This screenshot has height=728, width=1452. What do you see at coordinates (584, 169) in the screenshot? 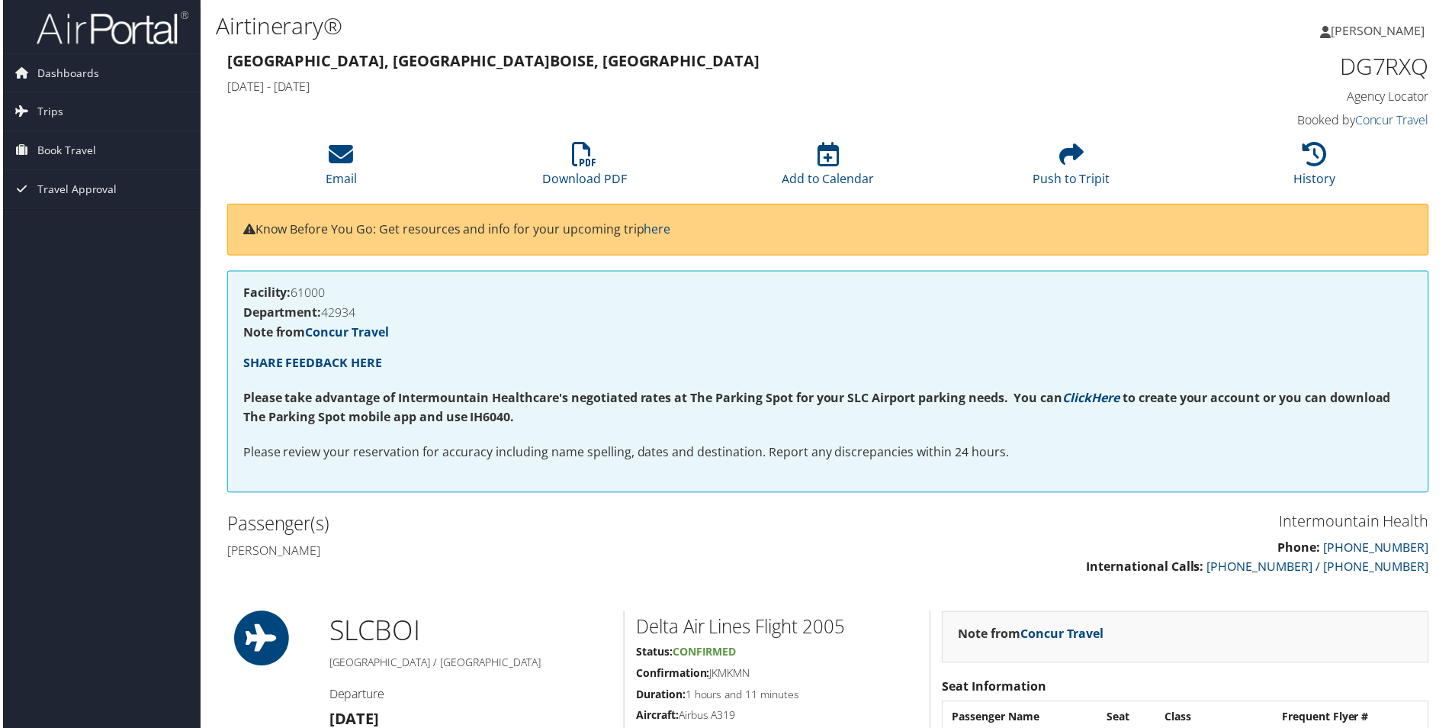
I see `a: Download PDF` at bounding box center [584, 169].